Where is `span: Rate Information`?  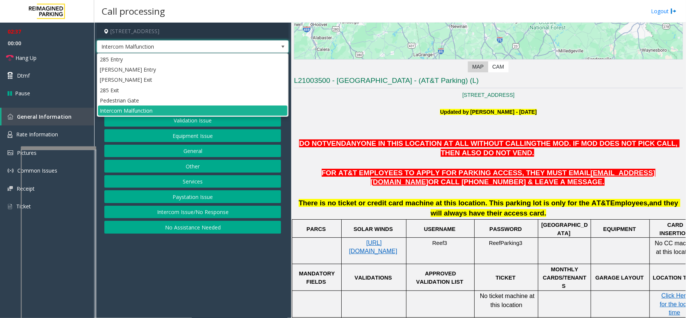 span: Rate Information is located at coordinates (37, 134).